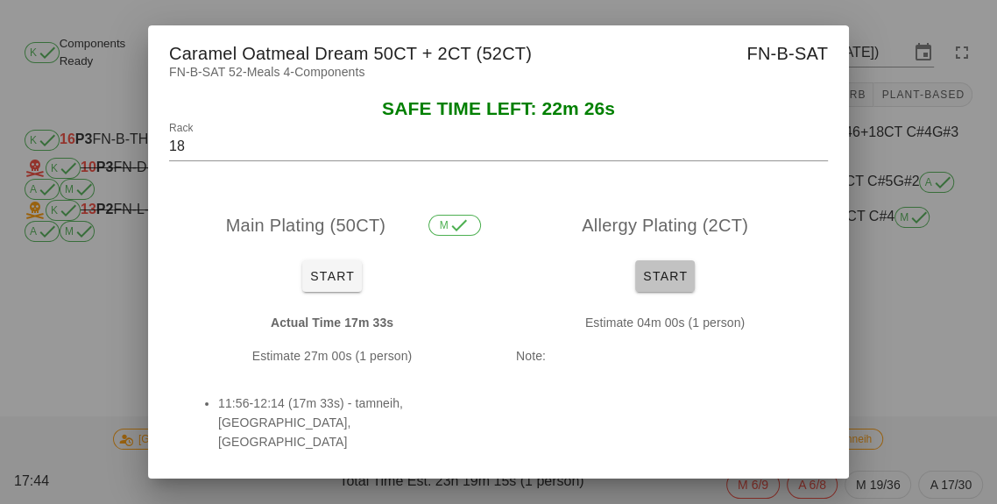 The height and width of the screenshot is (504, 997). Describe the element at coordinates (332, 225) in the screenshot. I see `div: Main Plating (50CT)` at that location.